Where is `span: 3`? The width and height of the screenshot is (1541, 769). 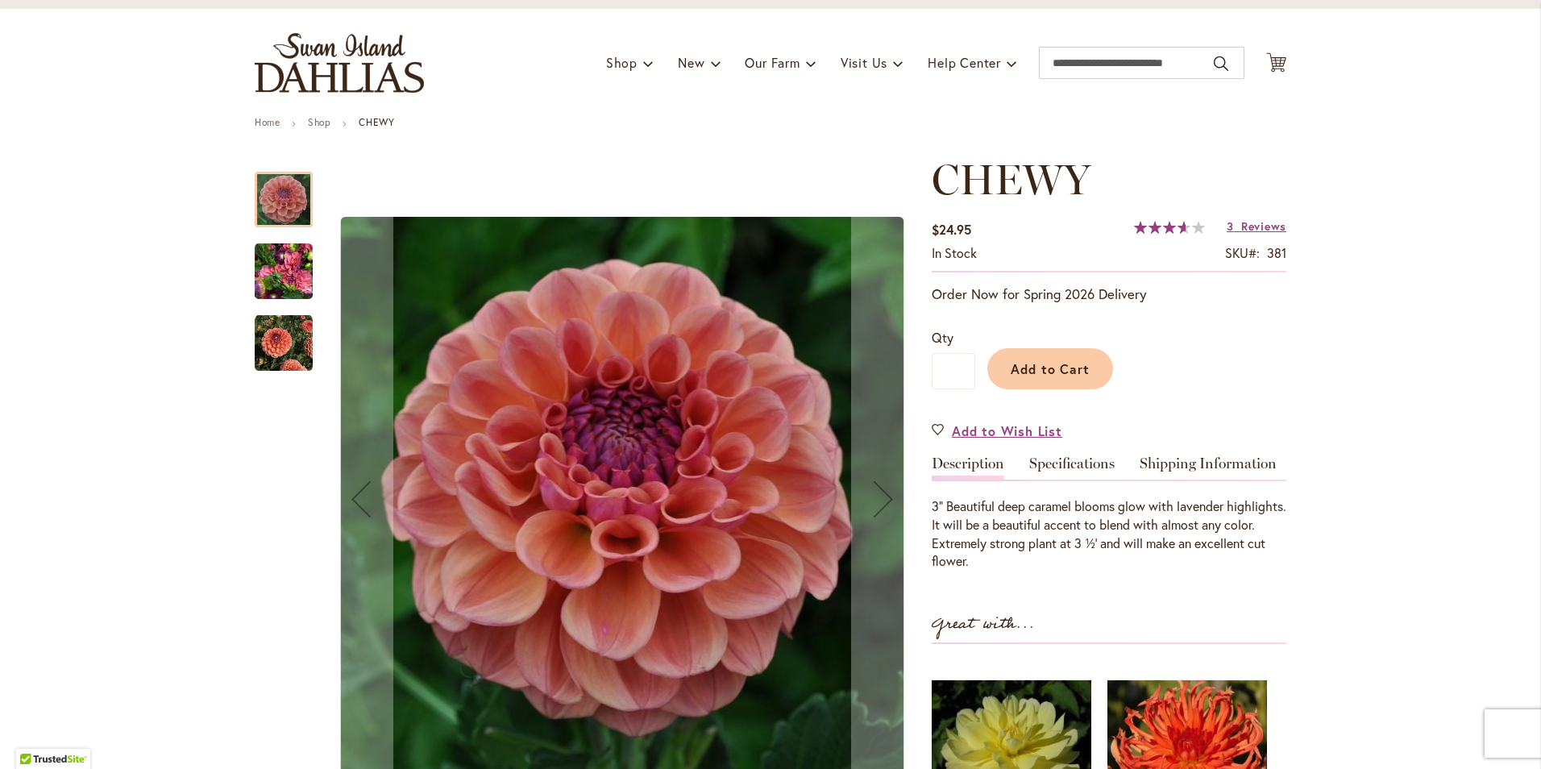
span: 3 is located at coordinates (1230, 226).